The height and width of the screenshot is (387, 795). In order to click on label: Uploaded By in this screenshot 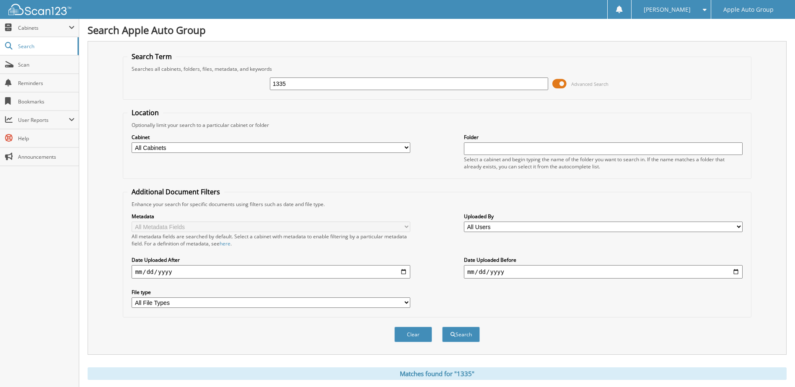, I will do `click(603, 216)`.